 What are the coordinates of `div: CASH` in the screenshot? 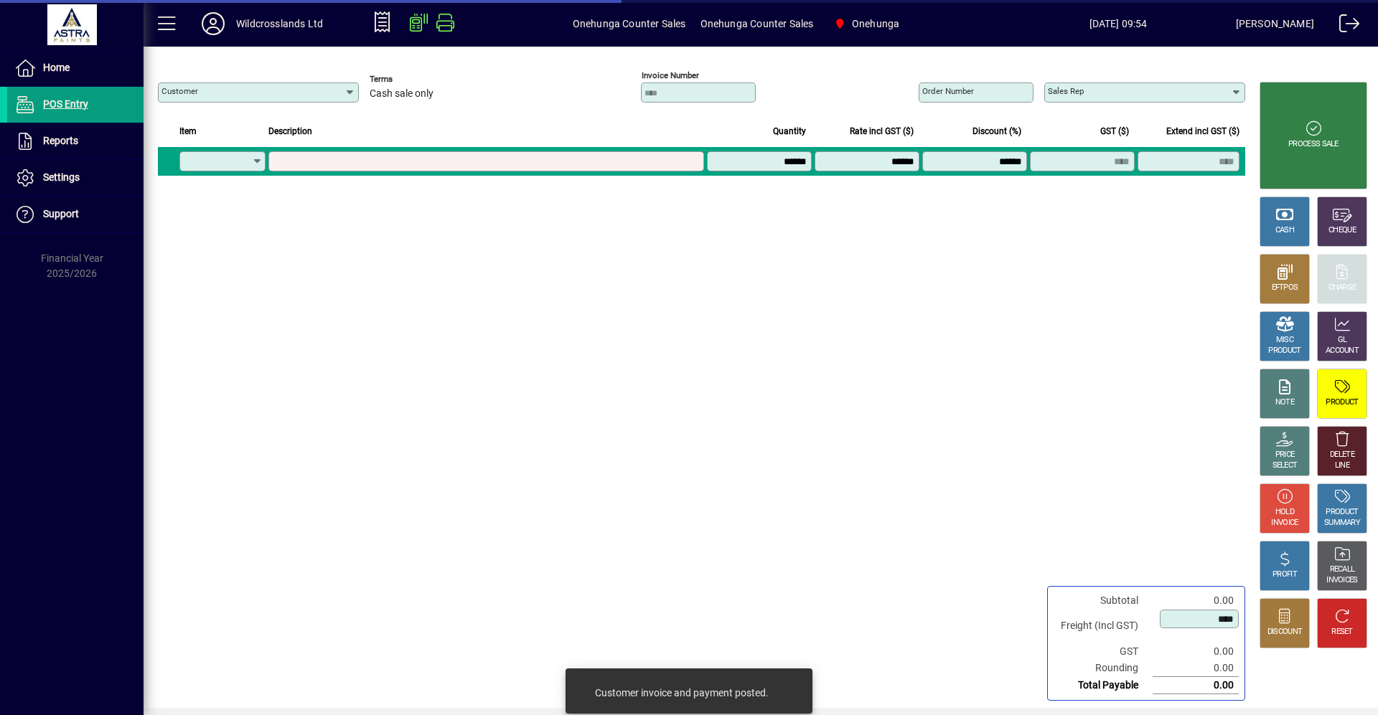 It's located at (1285, 230).